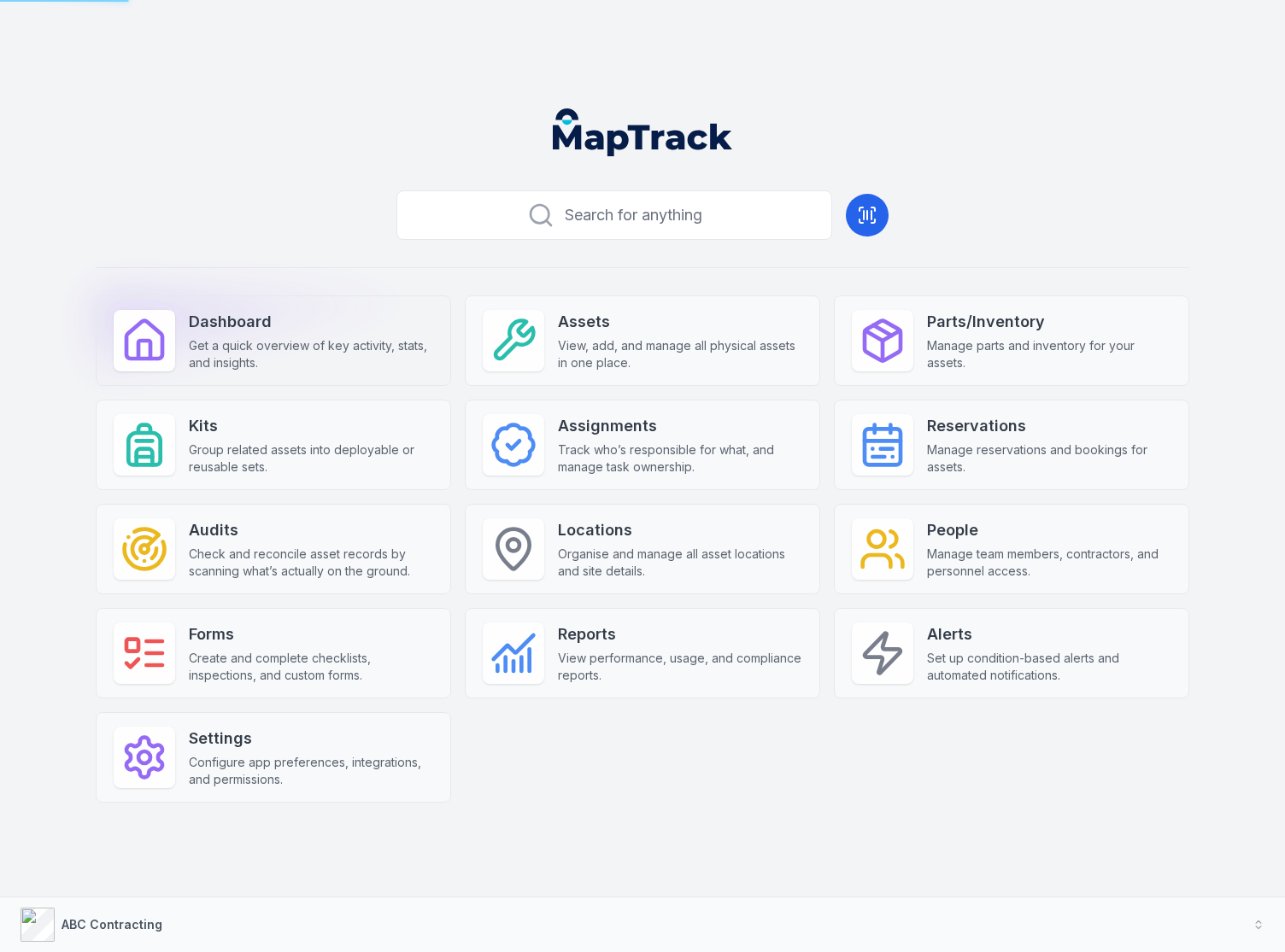 The height and width of the screenshot is (952, 1285). I want to click on button: Search for anything, so click(614, 215).